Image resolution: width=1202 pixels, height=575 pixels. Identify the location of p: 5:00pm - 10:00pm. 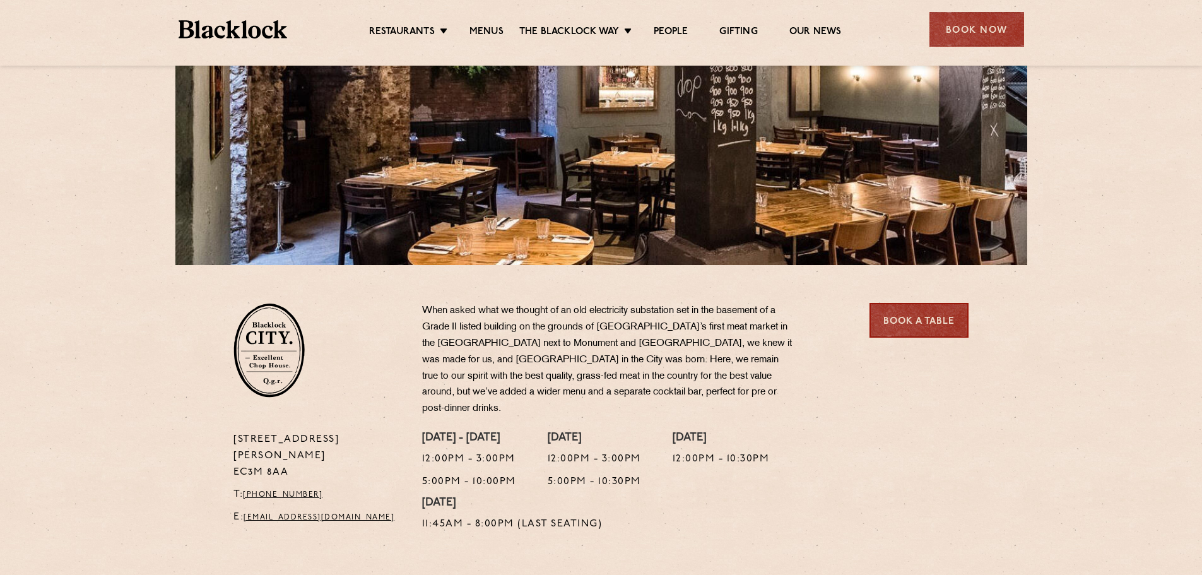
(469, 482).